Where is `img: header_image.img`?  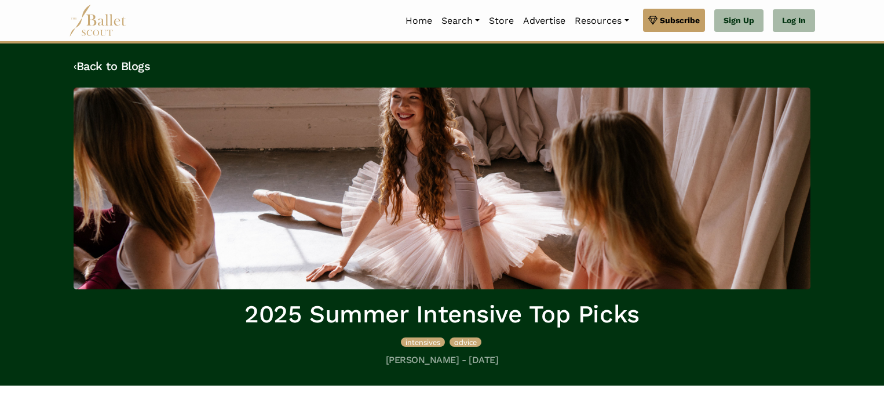 img: header_image.img is located at coordinates (442, 188).